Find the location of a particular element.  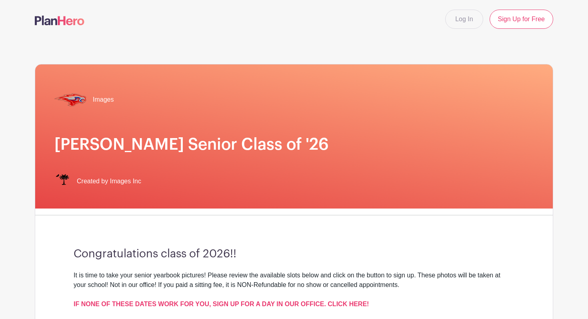

img: hammond%20transp.%20(1).png is located at coordinates (70, 100).